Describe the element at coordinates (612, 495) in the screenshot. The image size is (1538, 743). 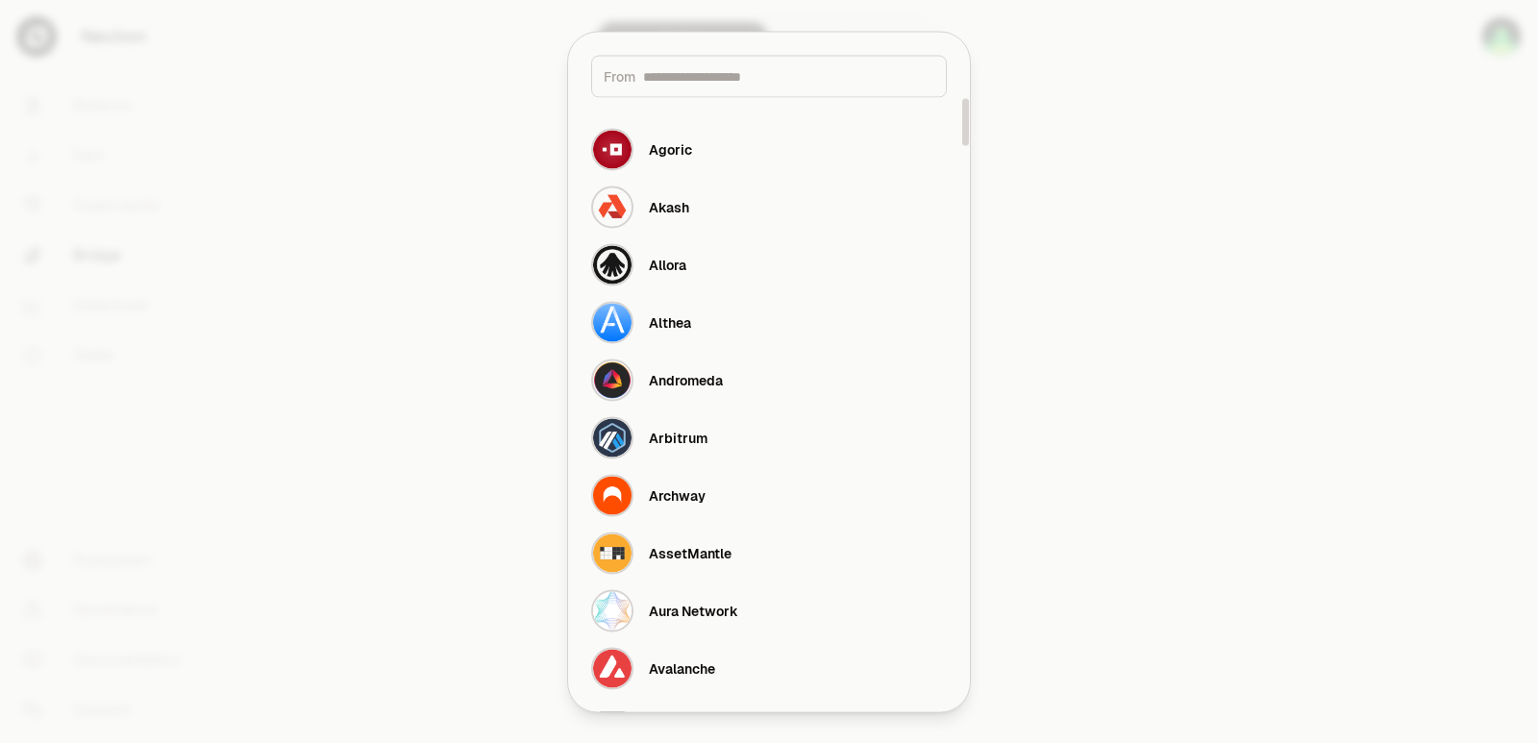
I see `img: Archway Logo` at that location.